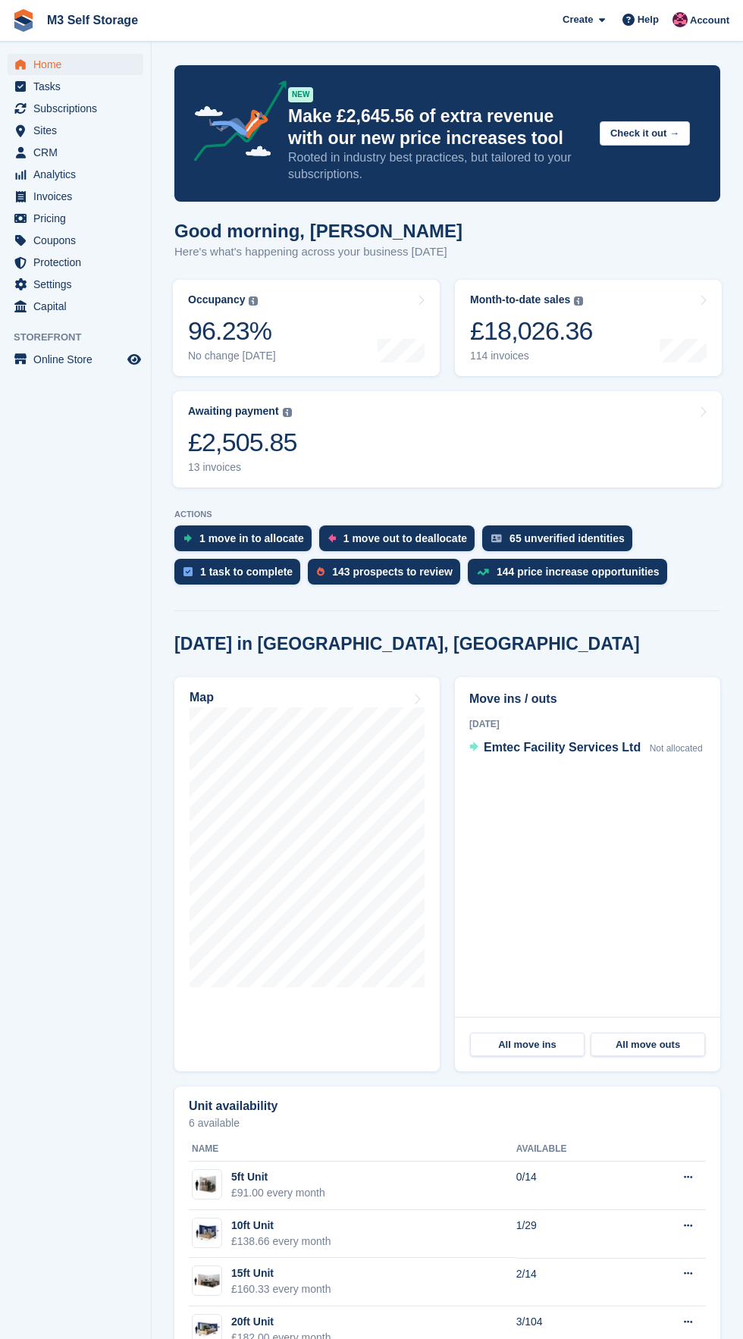  What do you see at coordinates (216, 300) in the screenshot?
I see `div: Occupancy` at bounding box center [216, 300].